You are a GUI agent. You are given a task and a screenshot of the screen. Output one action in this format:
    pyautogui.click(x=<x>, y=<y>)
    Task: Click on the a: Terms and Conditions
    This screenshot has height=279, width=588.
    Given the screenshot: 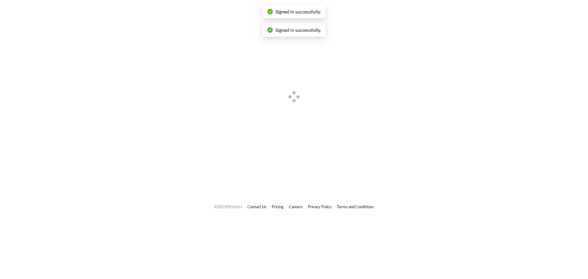 What is the action you would take?
    pyautogui.click(x=355, y=207)
    